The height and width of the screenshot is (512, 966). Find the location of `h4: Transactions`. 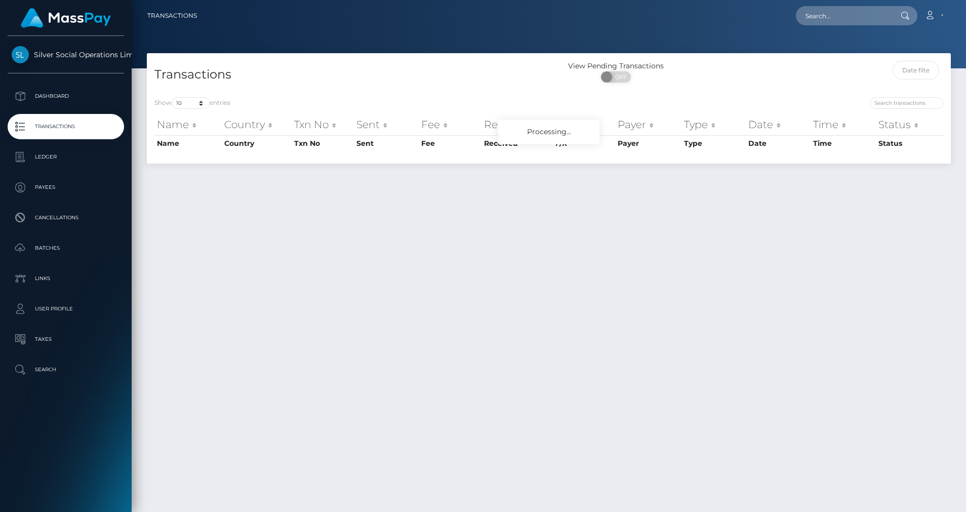

h4: Transactions is located at coordinates (348, 74).